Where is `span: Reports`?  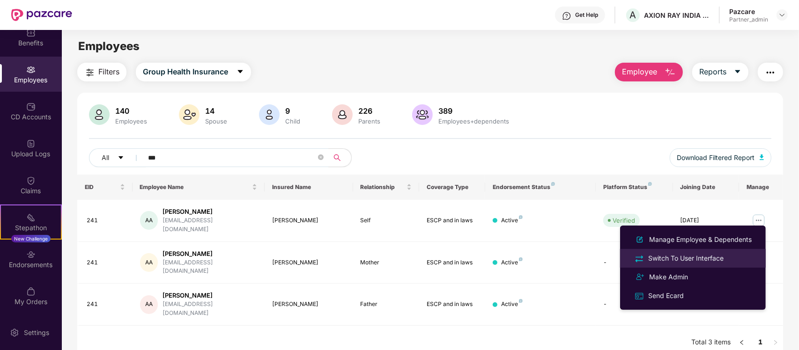 span: Reports is located at coordinates (713, 72).